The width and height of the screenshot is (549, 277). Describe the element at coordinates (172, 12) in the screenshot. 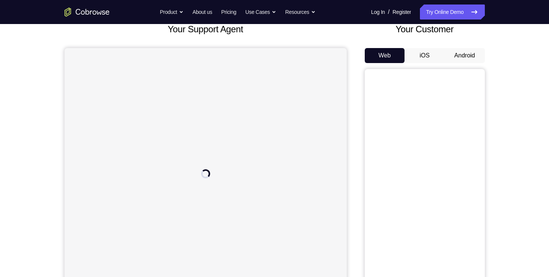

I see `button: Product` at that location.